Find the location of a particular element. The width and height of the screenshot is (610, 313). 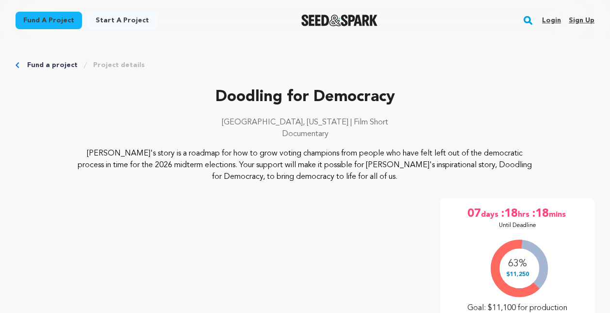

a: Seed&Spark Homepage is located at coordinates (339, 20).